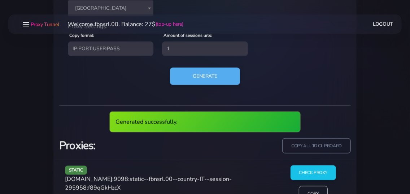 Image resolution: width=410 pixels, height=194 pixels. What do you see at coordinates (111, 8) in the screenshot?
I see `span: Italy` at bounding box center [111, 8].